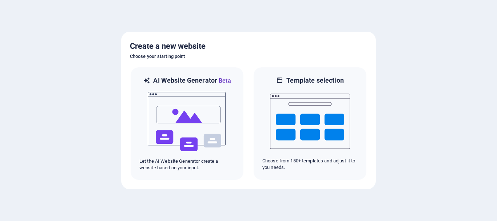 This screenshot has width=497, height=221. Describe the element at coordinates (192, 80) in the screenshot. I see `h6: AI Website Generator` at that location.